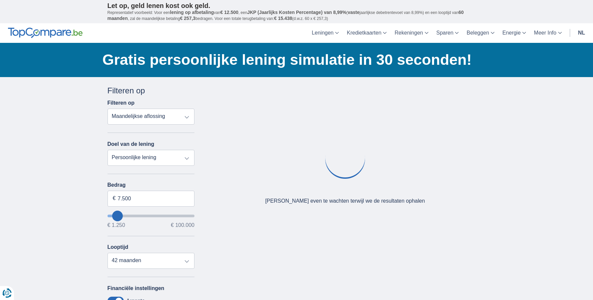 The width and height of the screenshot is (593, 300). I want to click on img: TopCompare, so click(45, 33).